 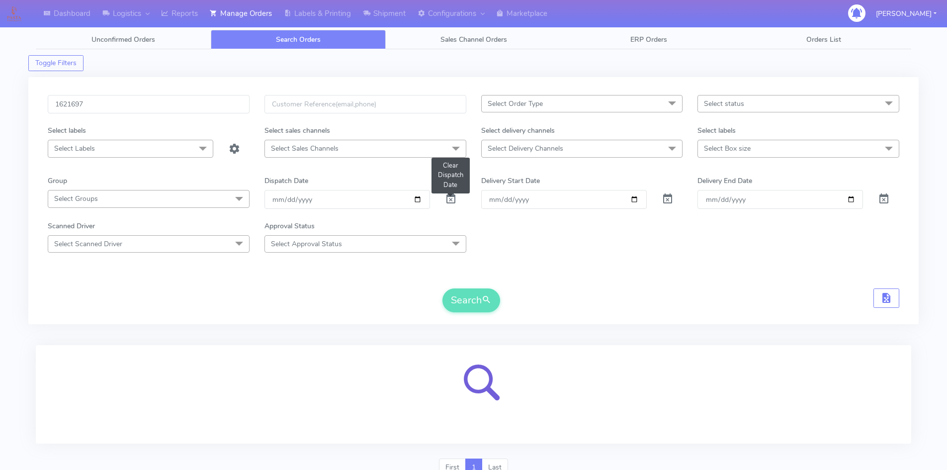 What do you see at coordinates (824, 39) in the screenshot?
I see `span: Orders List` at bounding box center [824, 39].